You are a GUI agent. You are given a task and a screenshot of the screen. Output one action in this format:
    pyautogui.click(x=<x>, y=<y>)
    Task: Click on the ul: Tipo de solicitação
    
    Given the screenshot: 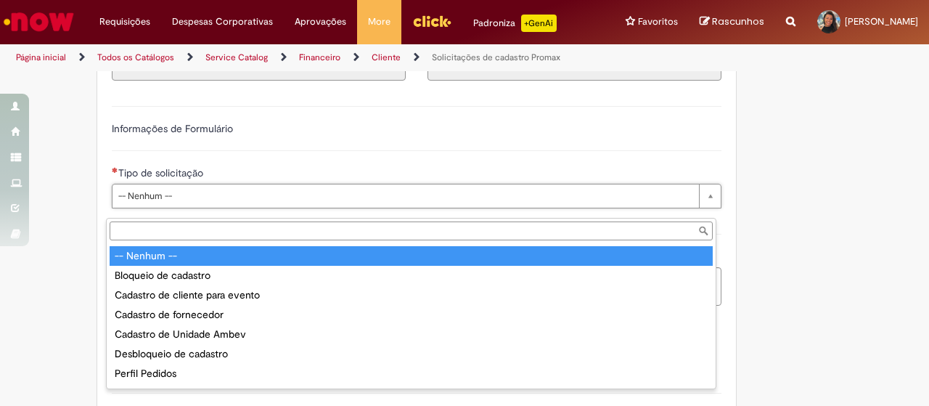 What is the action you would take?
    pyautogui.click(x=411, y=316)
    